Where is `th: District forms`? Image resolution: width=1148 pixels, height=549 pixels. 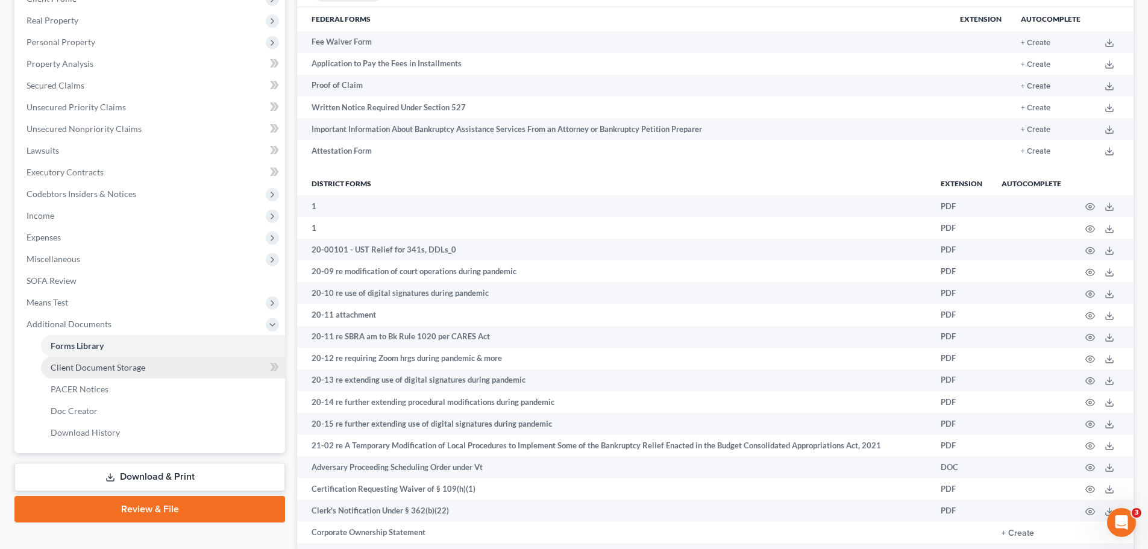 th: District forms is located at coordinates (614, 183).